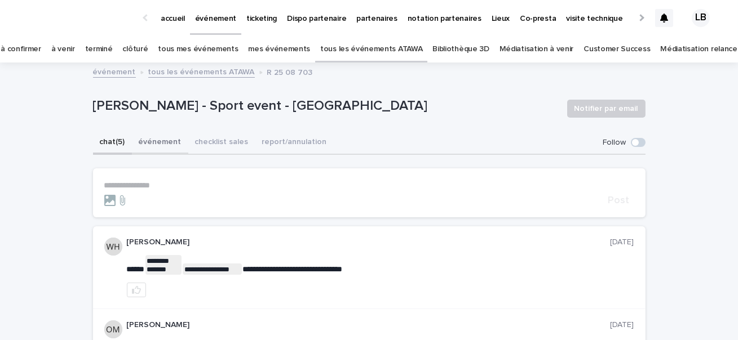 This screenshot has height=340, width=738. What do you see at coordinates (461, 49) in the screenshot?
I see `a: Bibliothèque 3D` at bounding box center [461, 49].